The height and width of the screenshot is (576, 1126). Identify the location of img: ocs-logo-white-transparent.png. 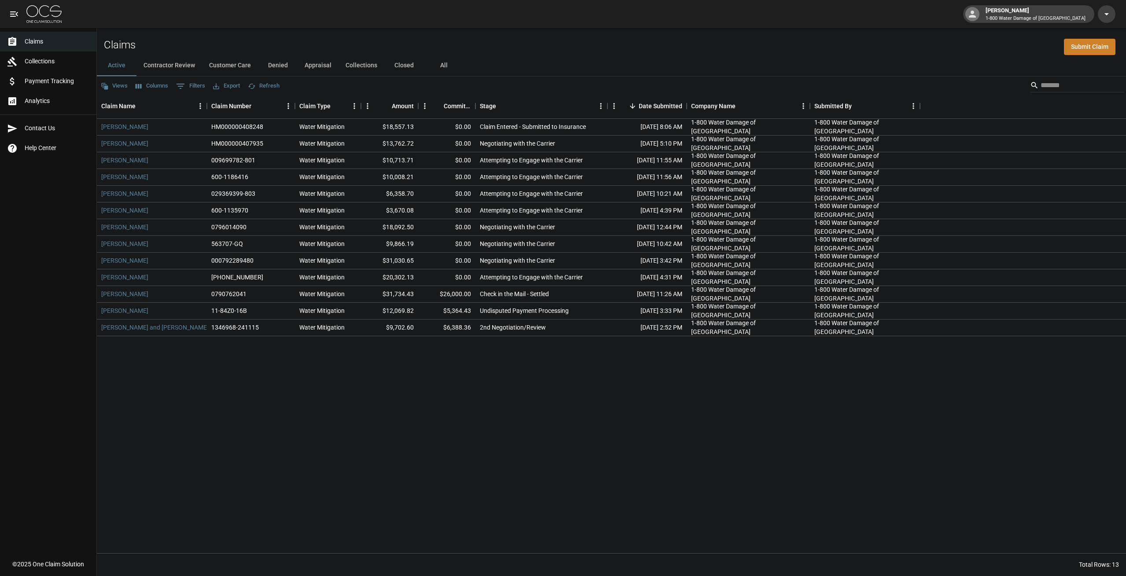
(44, 14).